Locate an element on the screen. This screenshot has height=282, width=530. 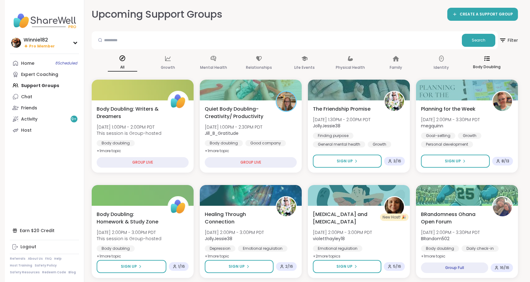
div: Finding purpose is located at coordinates (333, 136).